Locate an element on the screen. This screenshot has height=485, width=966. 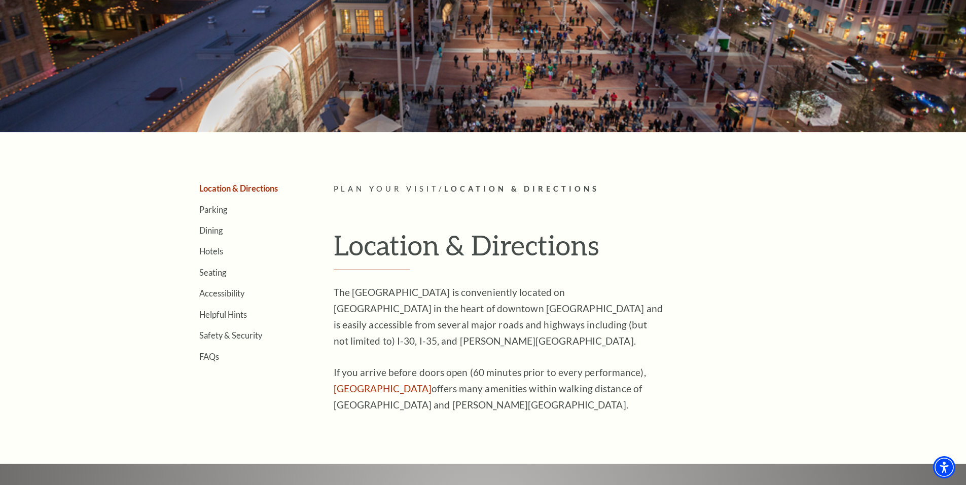
a: Dining is located at coordinates (211, 230).